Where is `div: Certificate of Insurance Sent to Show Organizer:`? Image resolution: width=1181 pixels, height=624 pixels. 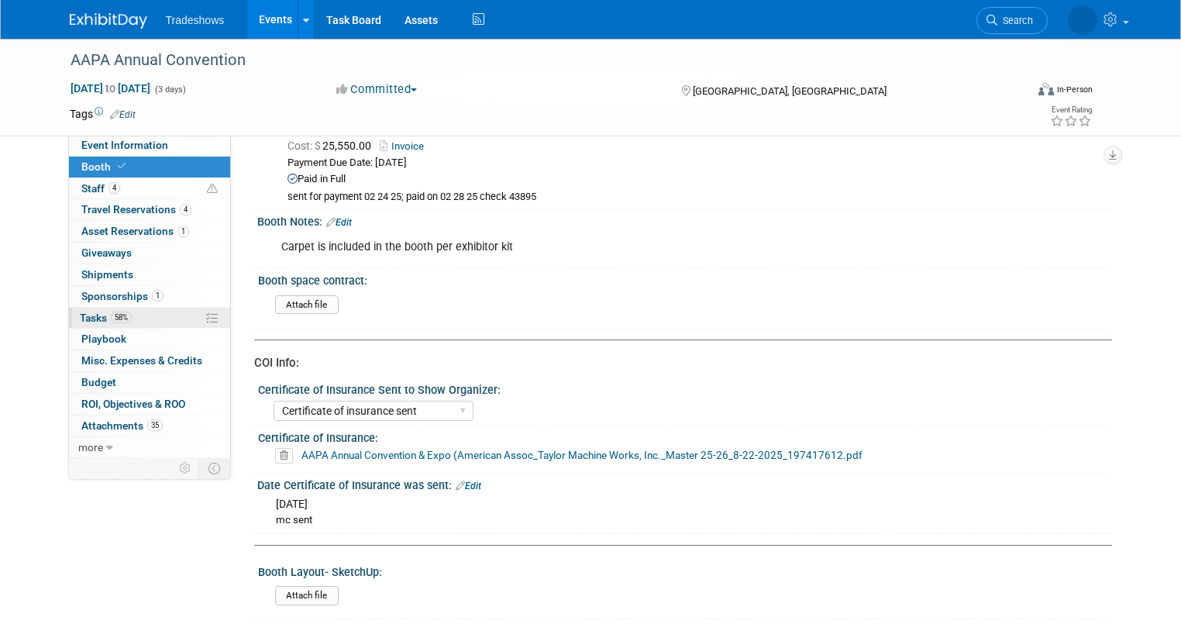 div: Certificate of Insurance Sent to Show Organizer: is located at coordinates (681, 387).